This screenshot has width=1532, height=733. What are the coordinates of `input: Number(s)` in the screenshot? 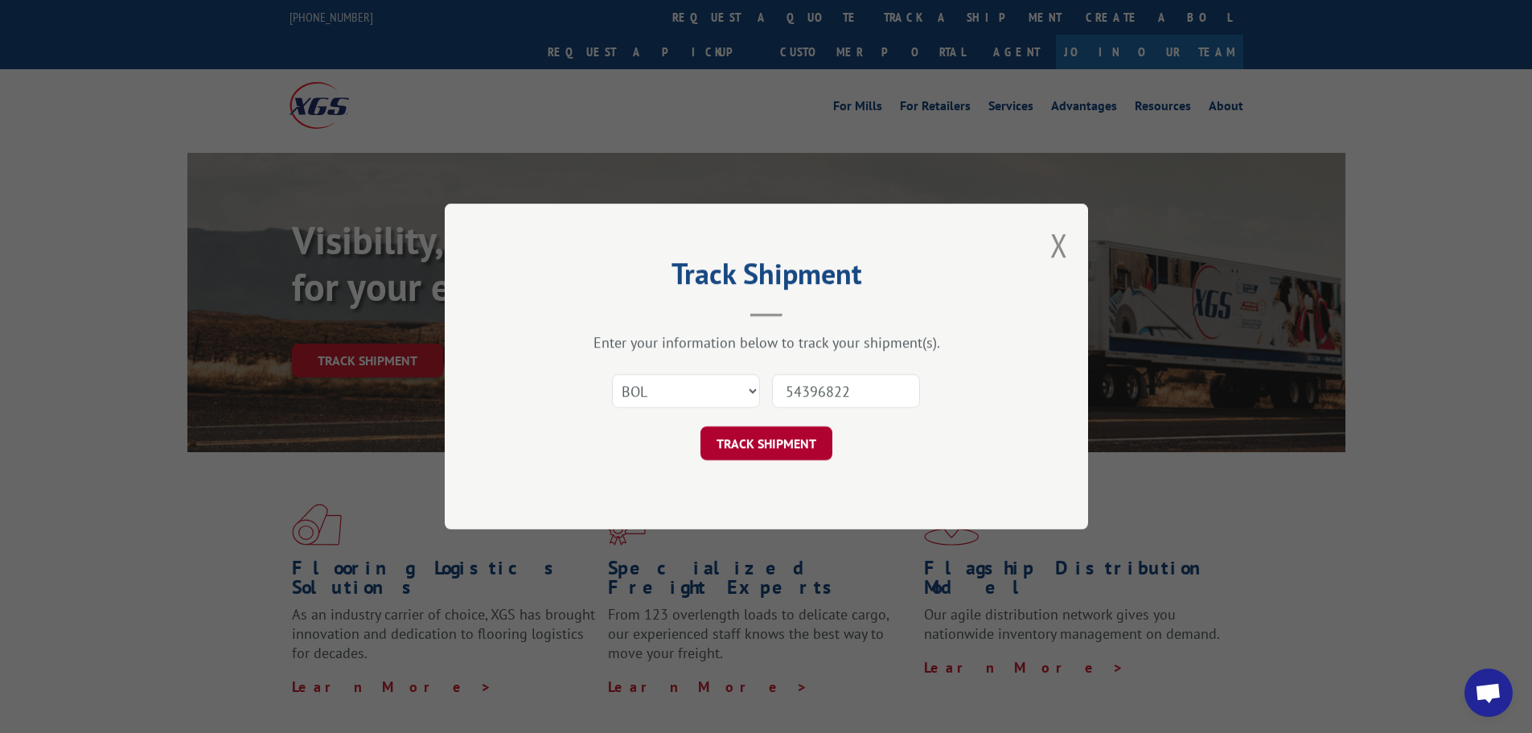 It's located at (846, 391).